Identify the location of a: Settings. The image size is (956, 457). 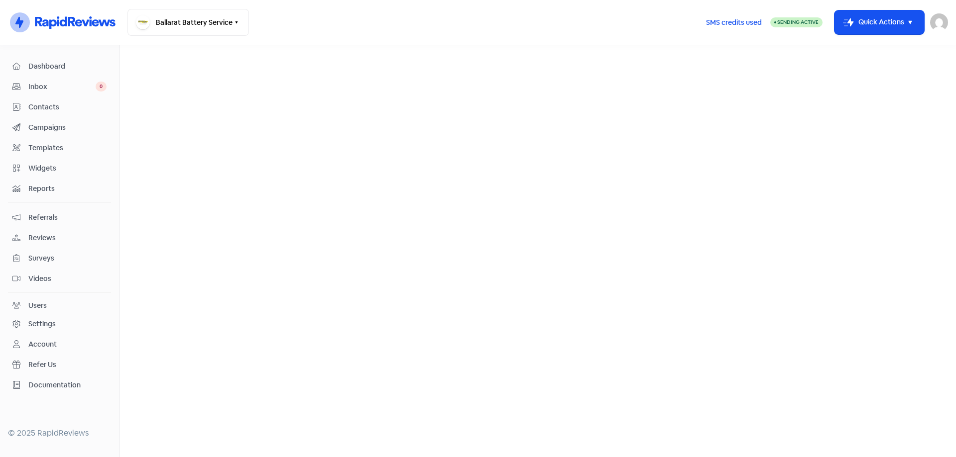
(59, 324).